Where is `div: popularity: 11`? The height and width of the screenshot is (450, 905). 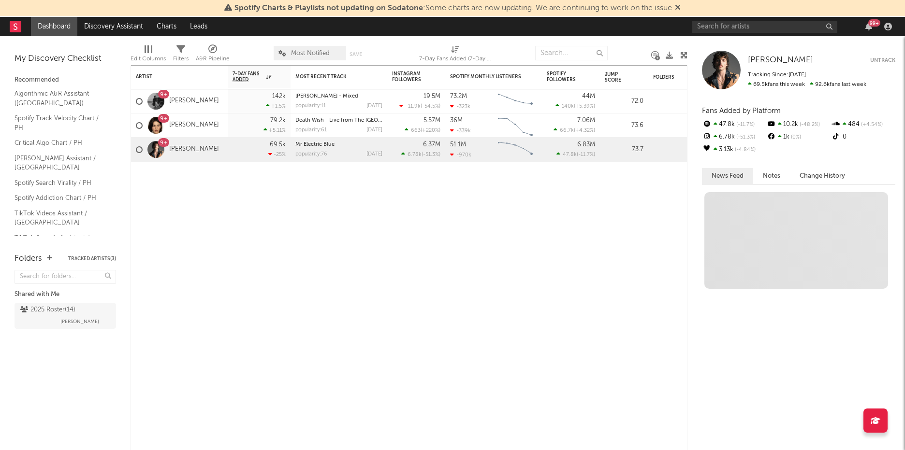
div: popularity: 11 is located at coordinates (310, 106).